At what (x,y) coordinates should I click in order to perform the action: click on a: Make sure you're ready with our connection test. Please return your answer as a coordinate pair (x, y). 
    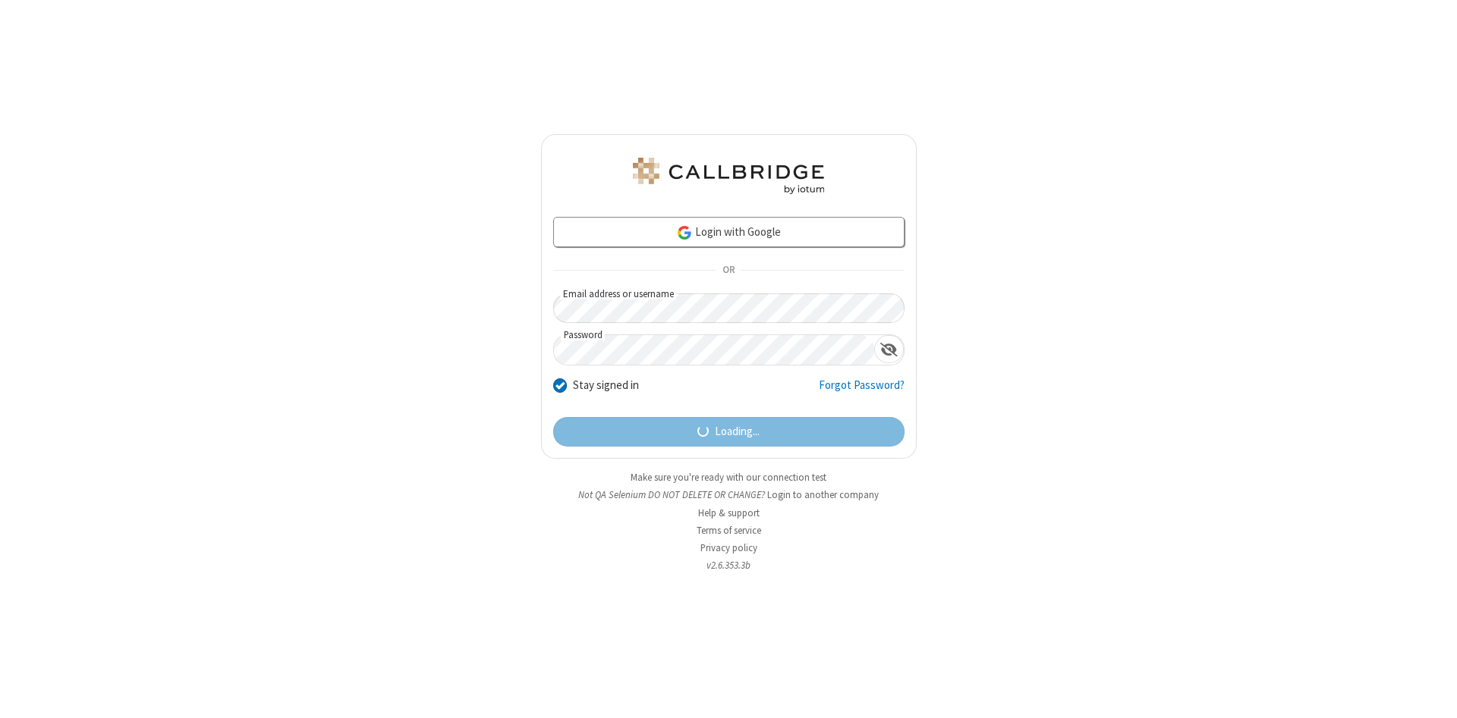
    Looking at the image, I should click on (728, 477).